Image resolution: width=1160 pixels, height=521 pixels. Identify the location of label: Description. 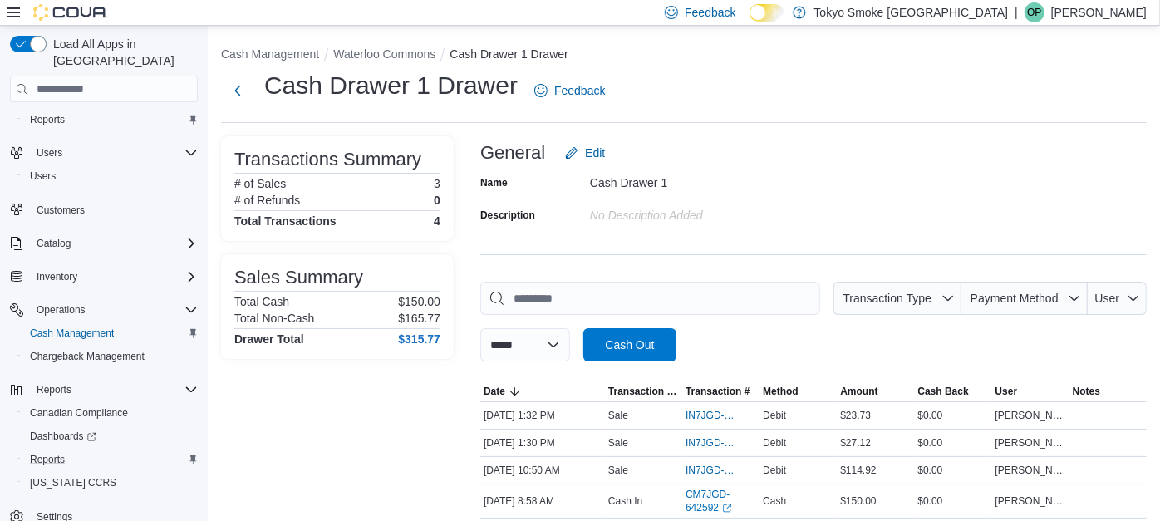
(508, 215).